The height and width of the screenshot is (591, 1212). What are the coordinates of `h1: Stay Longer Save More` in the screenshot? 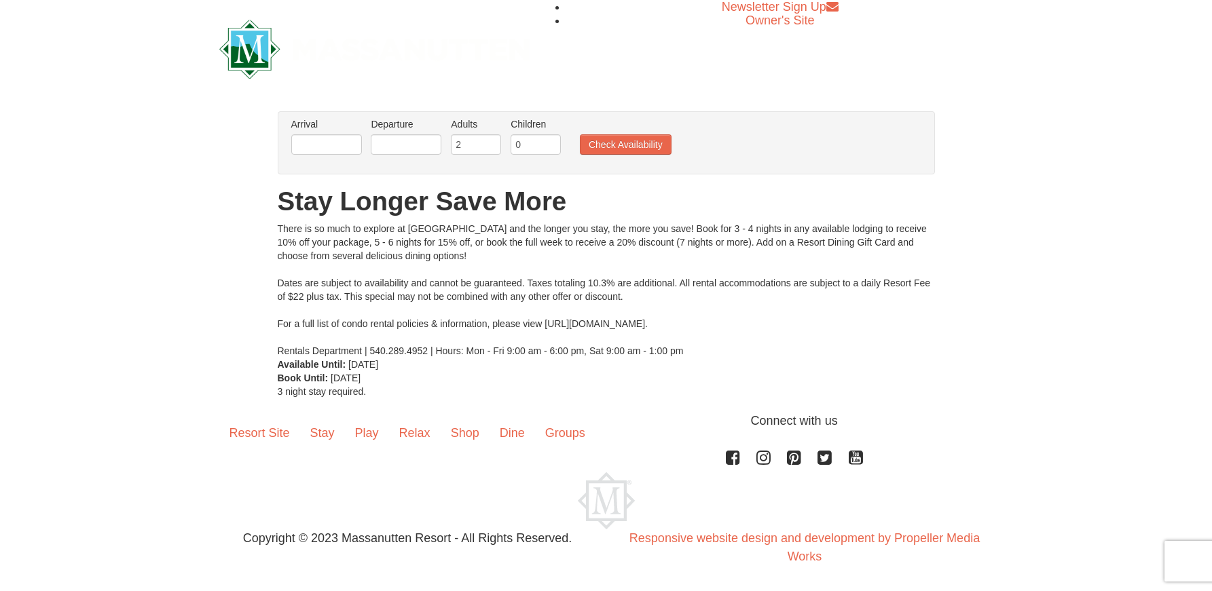 It's located at (606, 202).